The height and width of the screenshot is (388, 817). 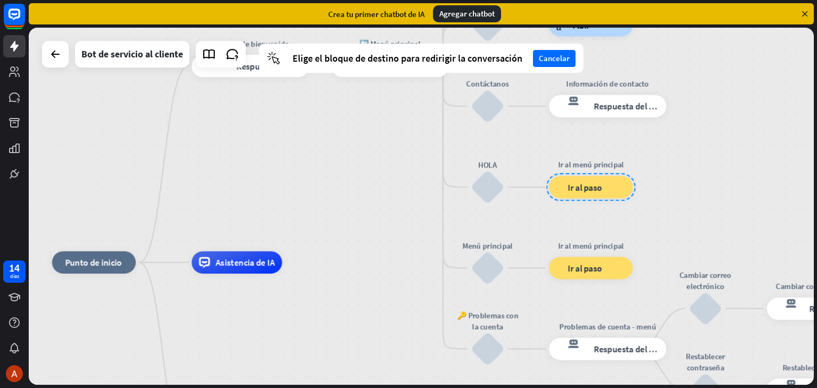 I want to click on font: Crea tu primer chatbot de IA, so click(x=376, y=14).